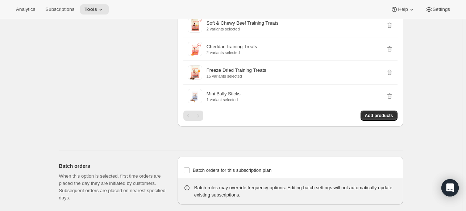 Image resolution: width=466 pixels, height=211 pixels. Describe the element at coordinates (236, 76) in the screenshot. I see `p: 15 variants selected` at that location.